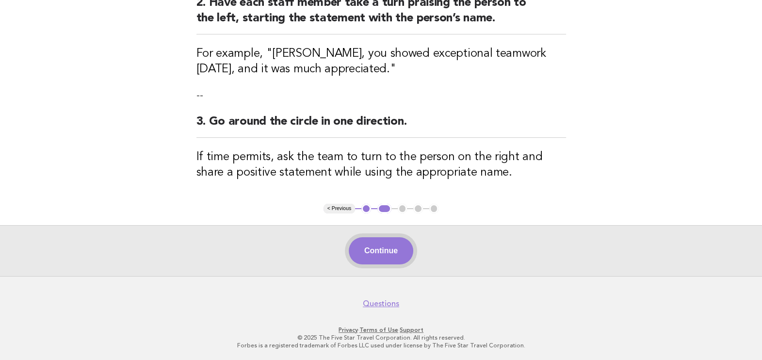 Image resolution: width=762 pixels, height=360 pixels. I want to click on button: 2, so click(384, 209).